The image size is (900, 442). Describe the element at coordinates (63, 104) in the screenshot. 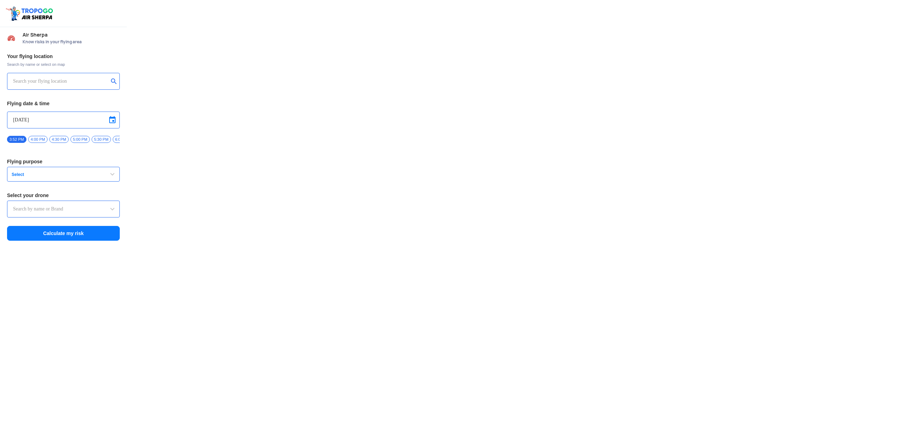

I see `h3: Flying date & time` at that location.